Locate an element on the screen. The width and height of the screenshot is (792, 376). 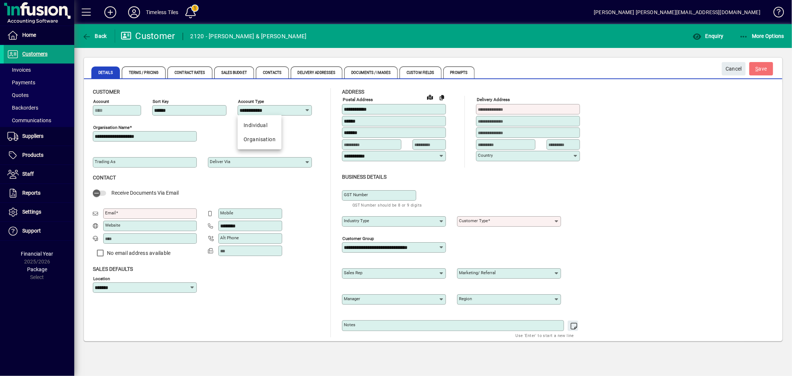
mat-label: Country is located at coordinates (485, 155).